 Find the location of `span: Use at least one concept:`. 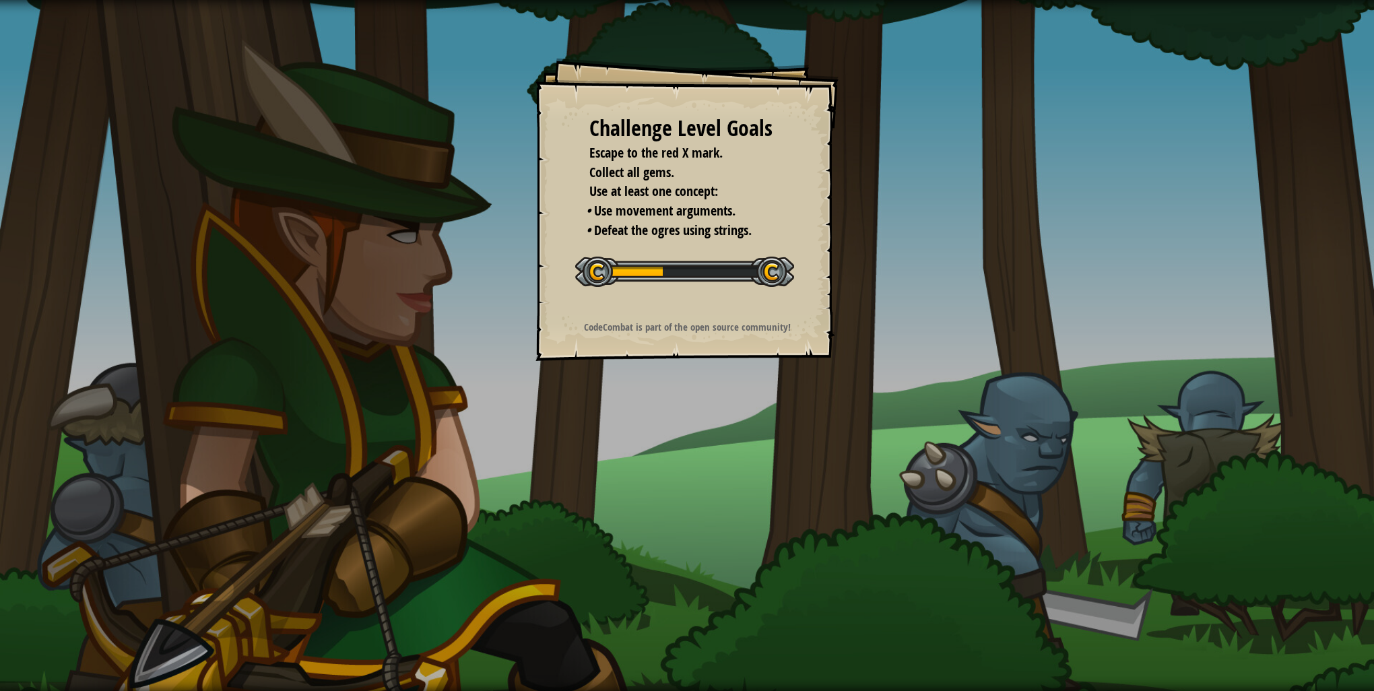

span: Use at least one concept: is located at coordinates (653, 191).